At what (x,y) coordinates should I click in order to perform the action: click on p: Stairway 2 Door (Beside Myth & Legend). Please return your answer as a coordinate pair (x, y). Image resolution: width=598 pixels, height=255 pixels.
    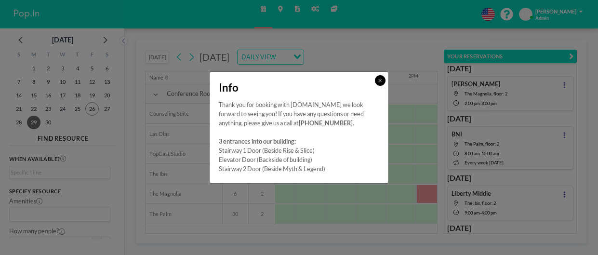
    Looking at the image, I should click on (299, 169).